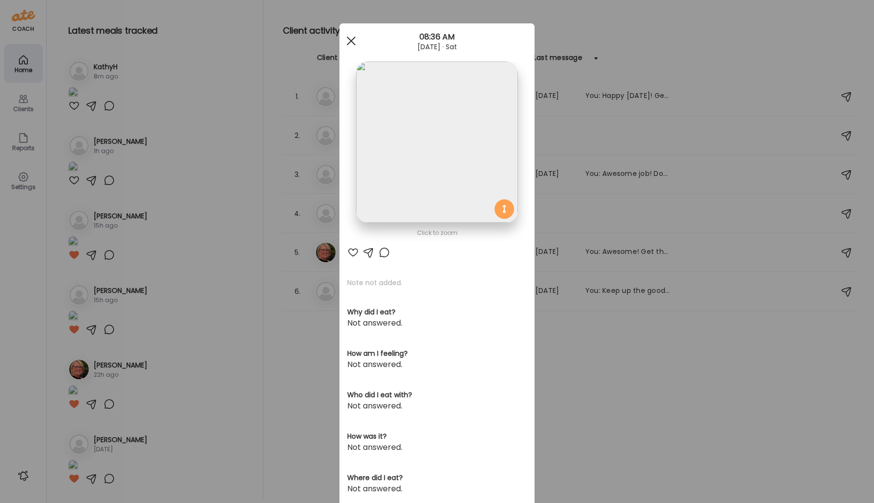  I want to click on h3: Why did I eat?, so click(437, 312).